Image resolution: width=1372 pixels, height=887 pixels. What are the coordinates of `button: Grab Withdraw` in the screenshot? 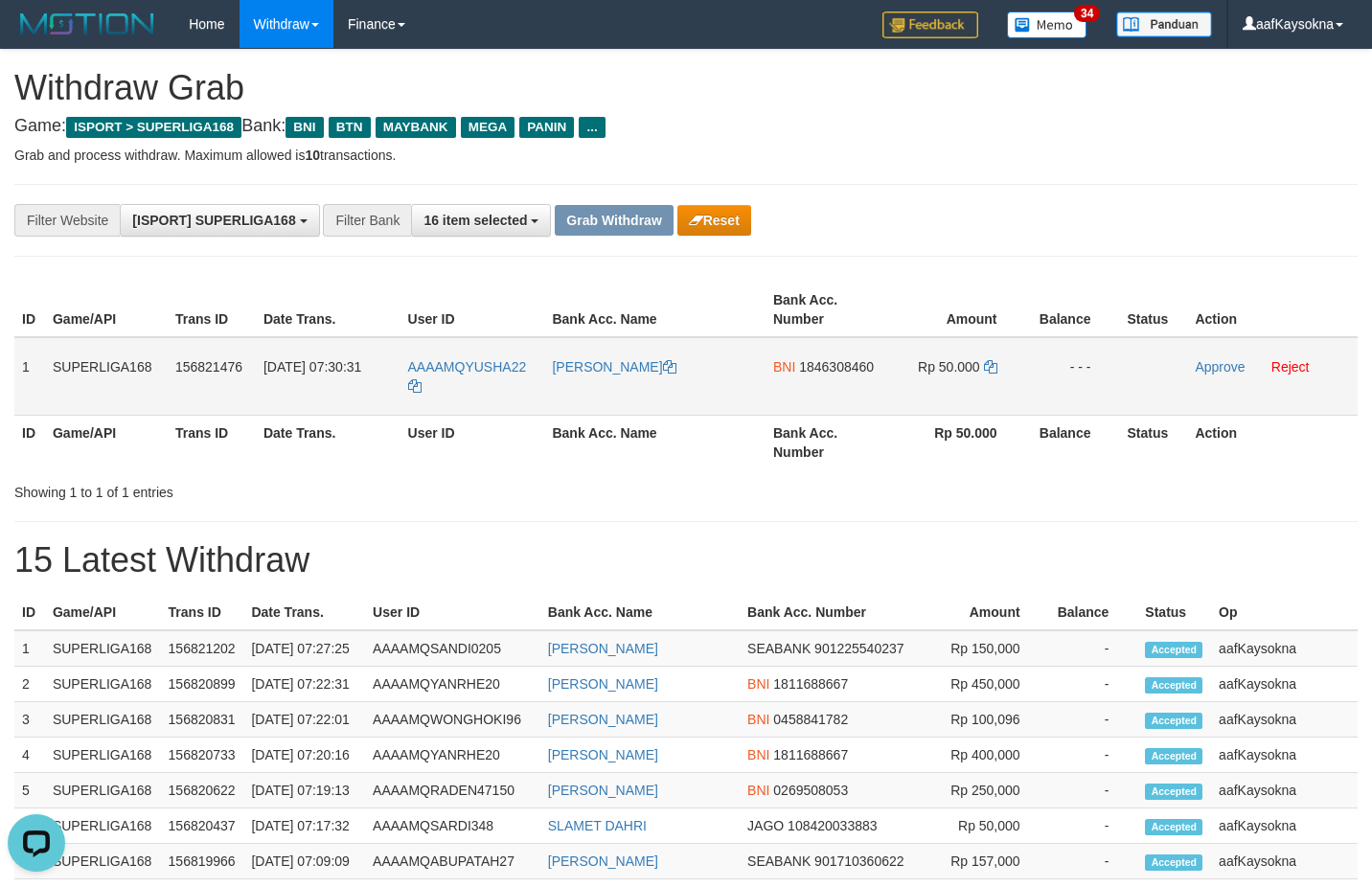 It's located at (613, 220).